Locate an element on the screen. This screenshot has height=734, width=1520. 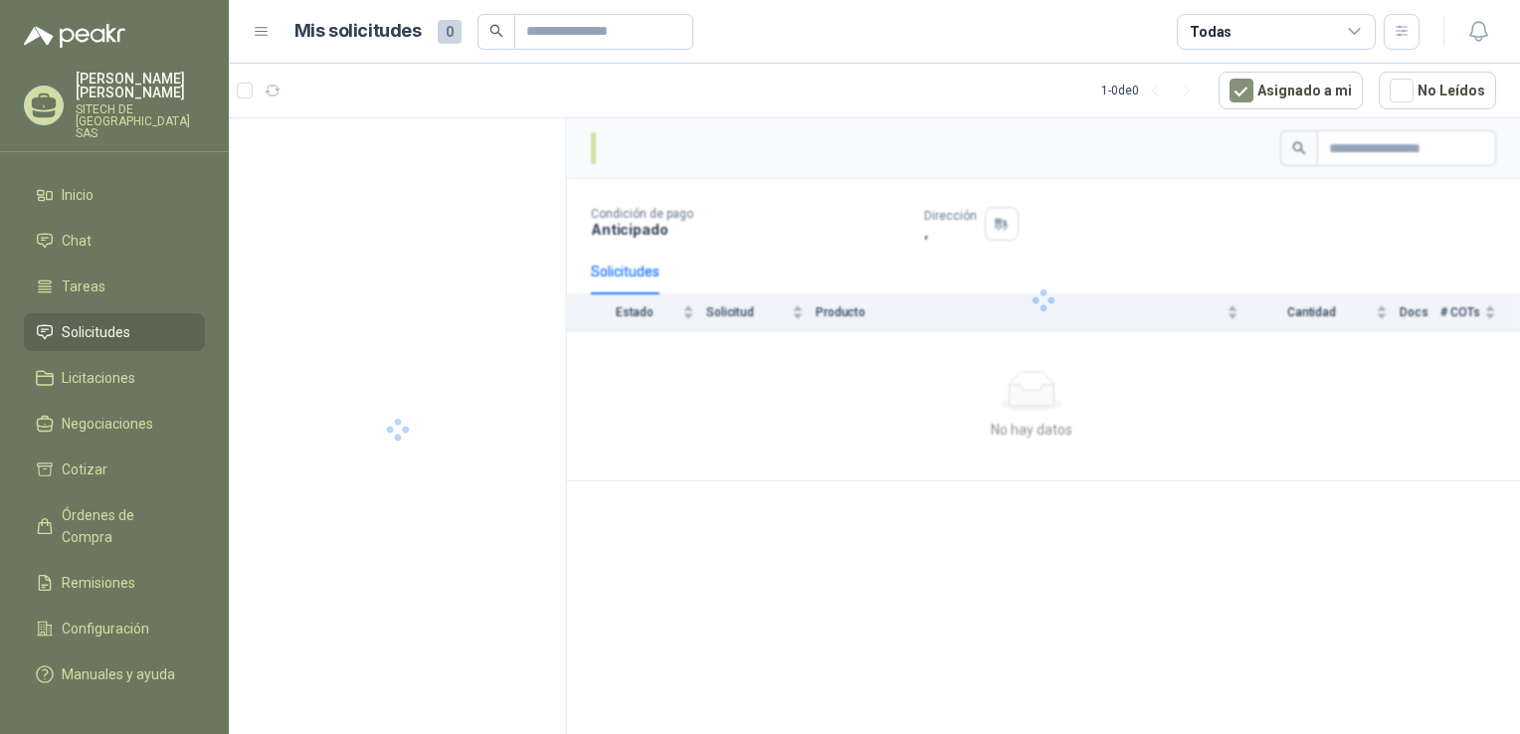
button: Asignado a mi is located at coordinates (1291, 91).